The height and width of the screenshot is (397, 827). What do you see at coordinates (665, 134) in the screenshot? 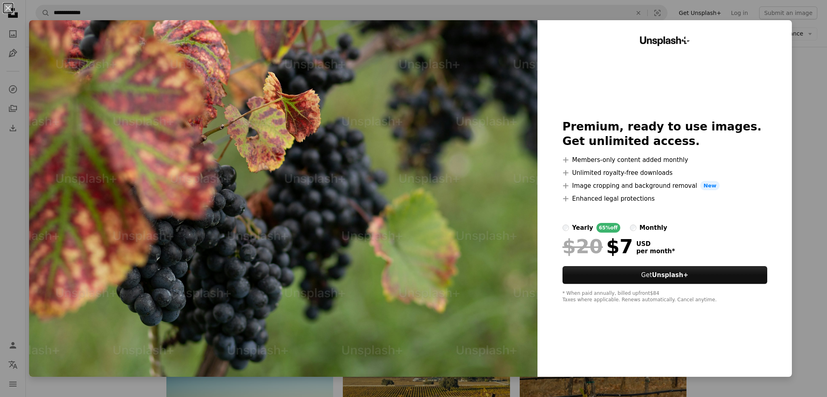
I see `h2: Premium, ready to use images. Get unlimited access.` at bounding box center [665, 134].